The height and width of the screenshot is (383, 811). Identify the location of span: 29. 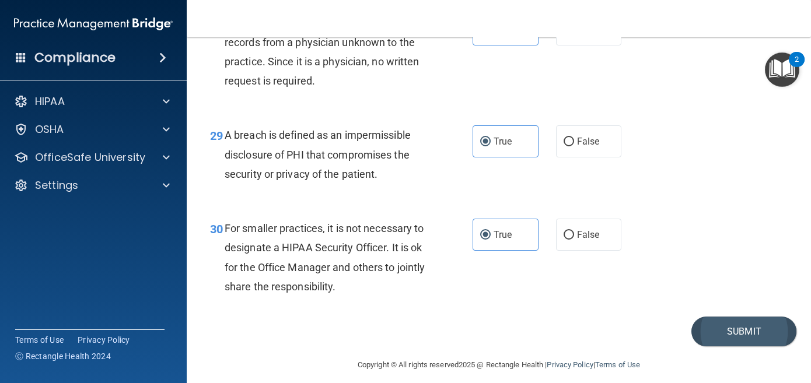
(216, 136).